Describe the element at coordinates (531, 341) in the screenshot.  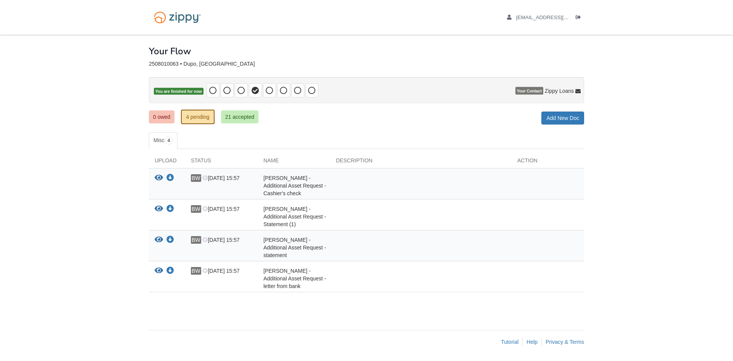
I see `a: Help` at that location.